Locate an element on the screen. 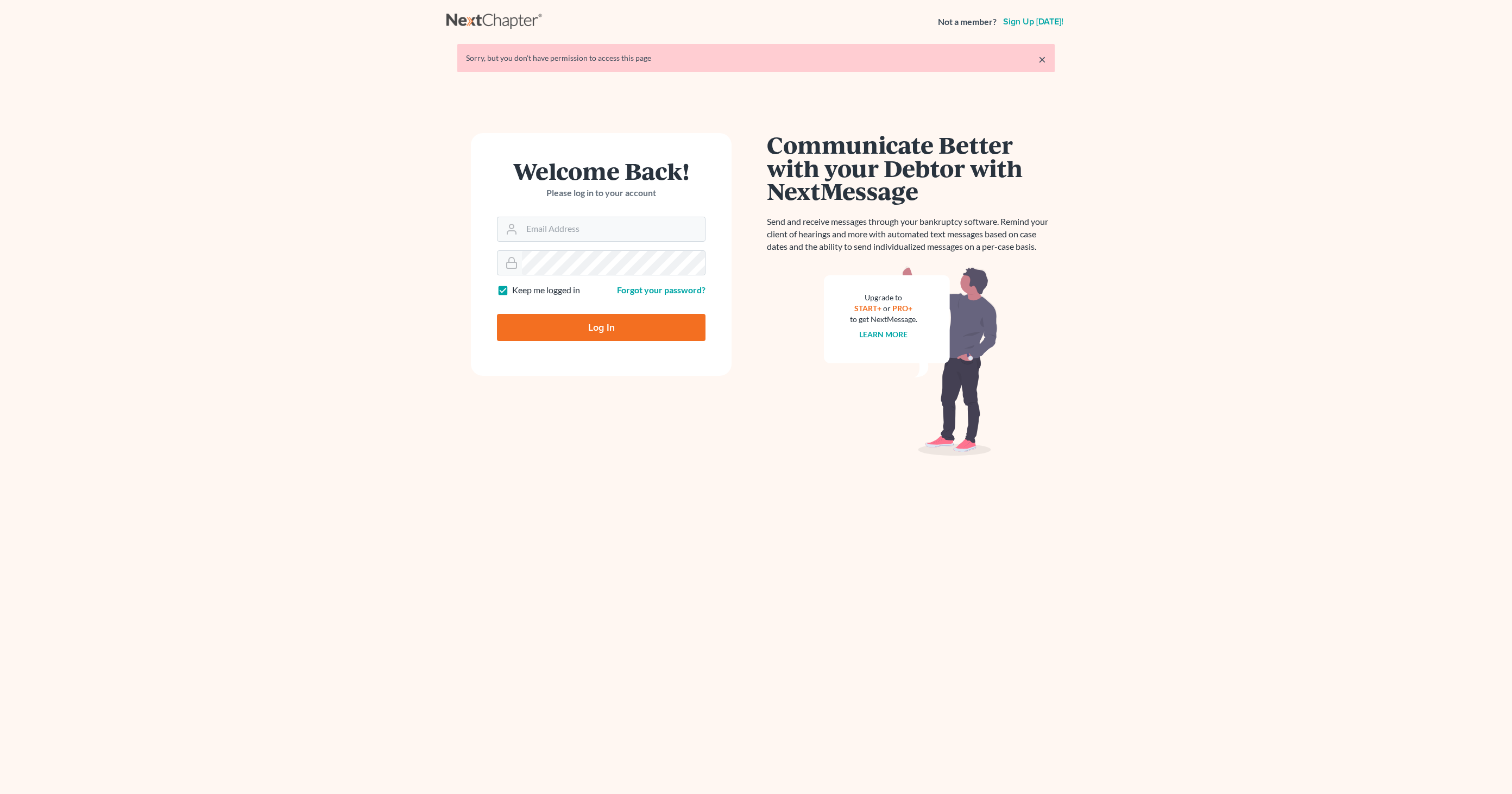  a: START+ is located at coordinates (869, 308).